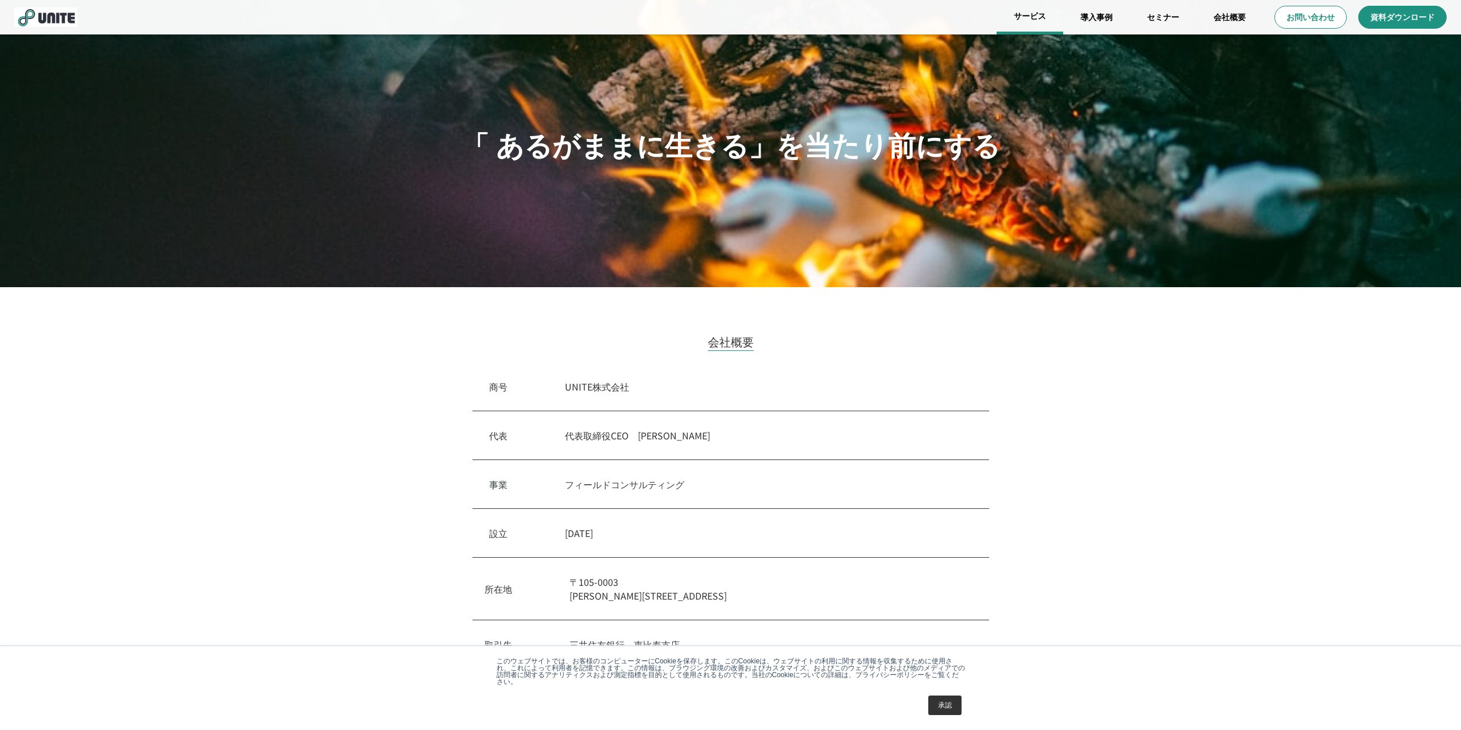  I want to click on p: 取引先, so click(498, 644).